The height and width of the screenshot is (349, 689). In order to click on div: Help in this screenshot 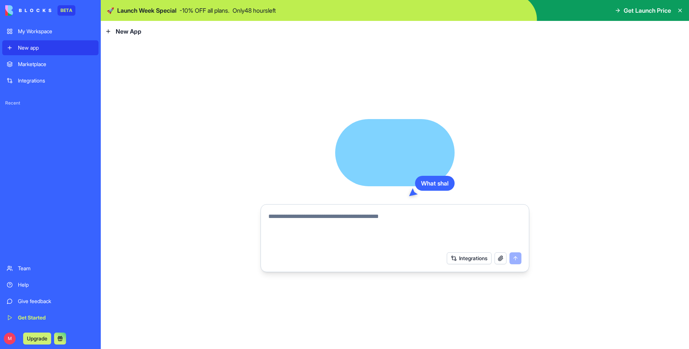, I will do `click(56, 285)`.